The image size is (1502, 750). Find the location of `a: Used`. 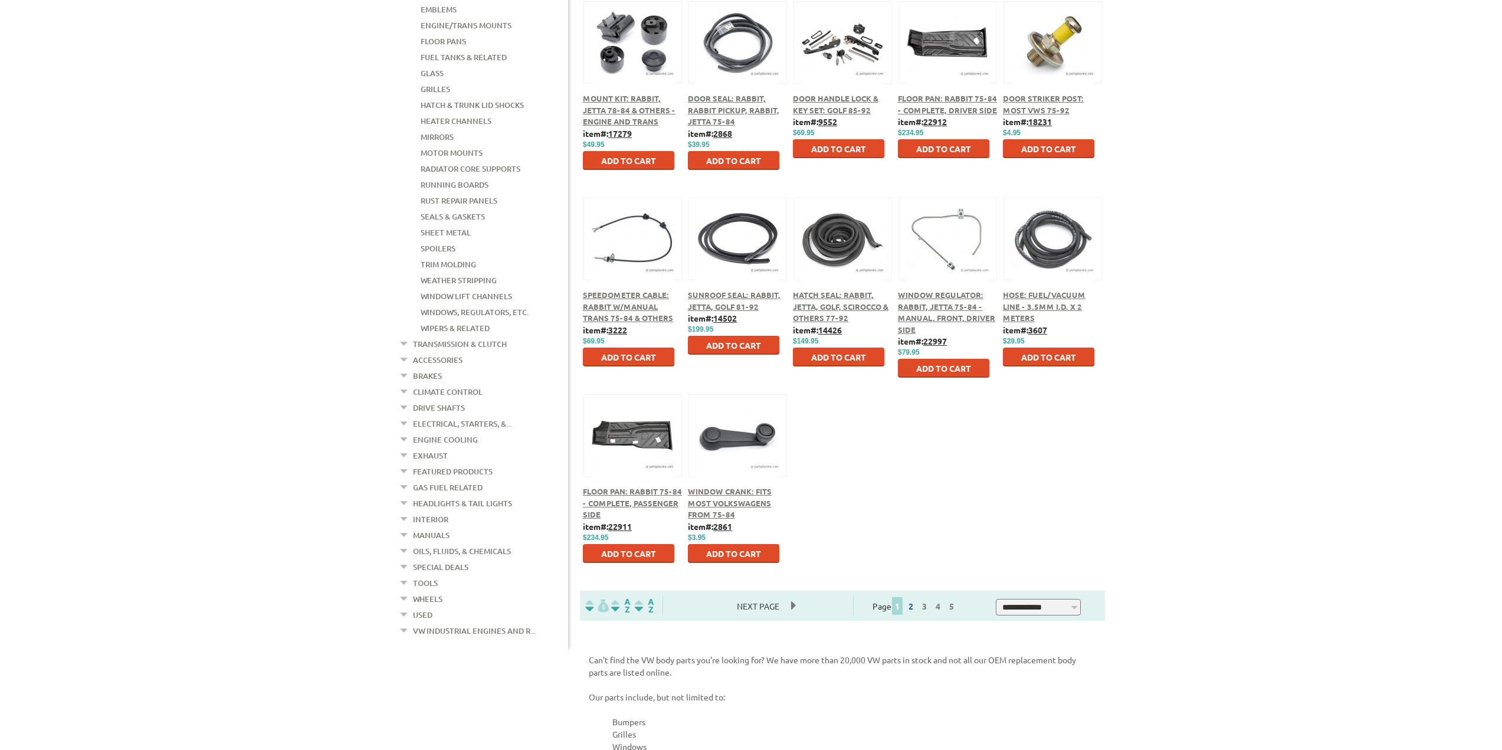

a: Used is located at coordinates (423, 615).